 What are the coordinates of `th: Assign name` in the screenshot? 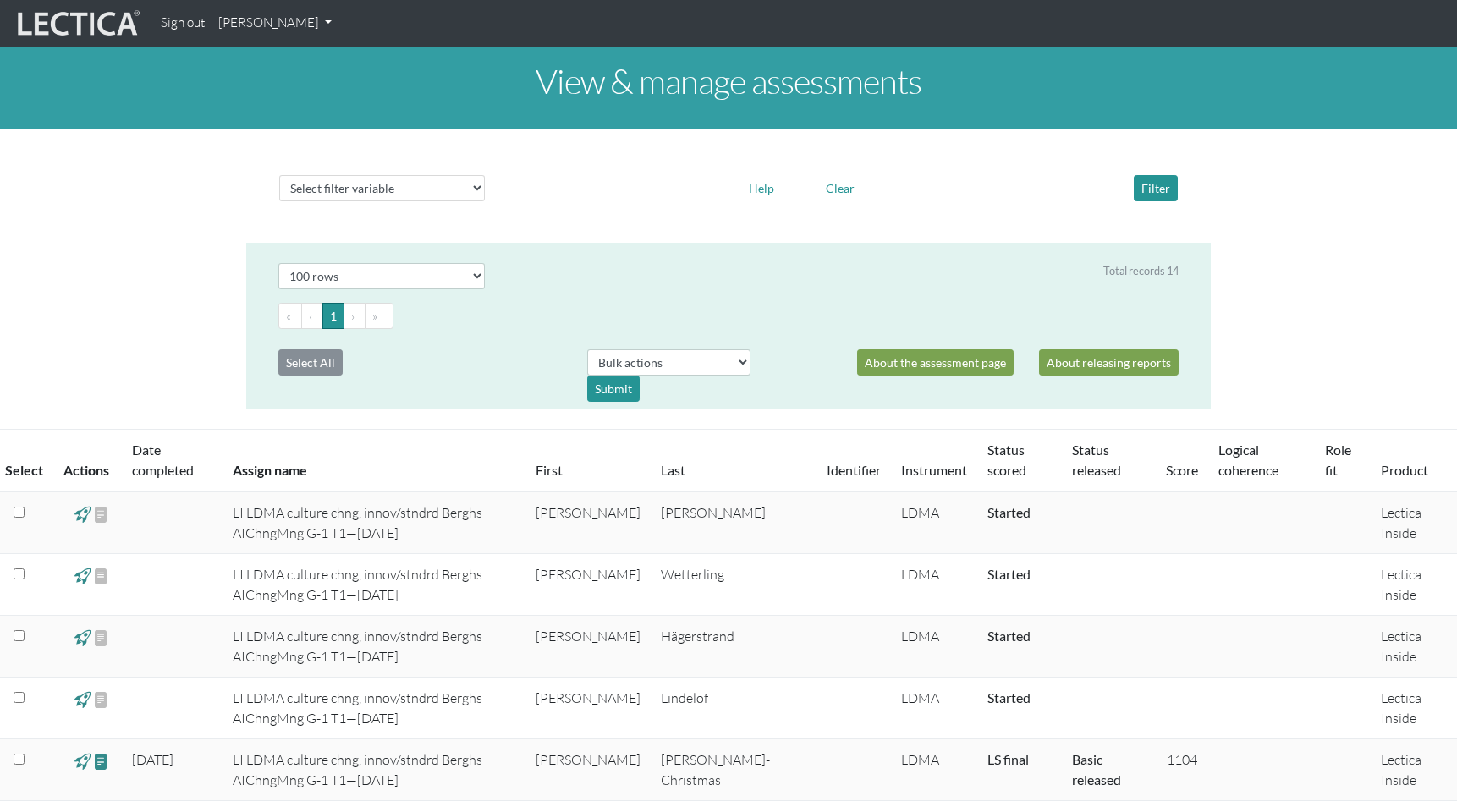 It's located at (374, 461).